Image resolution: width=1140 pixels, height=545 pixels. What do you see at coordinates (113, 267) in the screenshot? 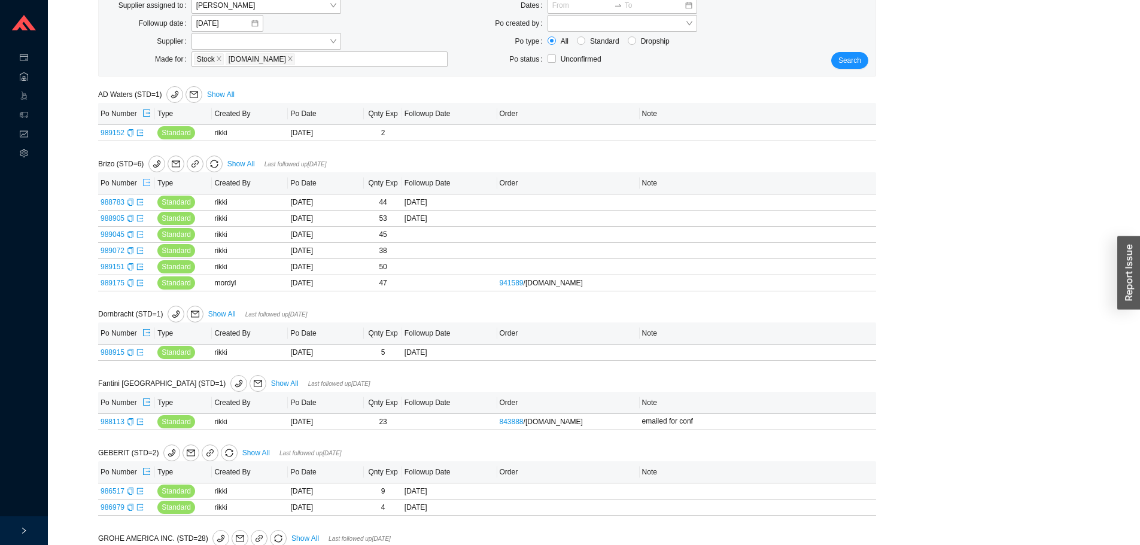
I see `a: 989151` at bounding box center [113, 267].